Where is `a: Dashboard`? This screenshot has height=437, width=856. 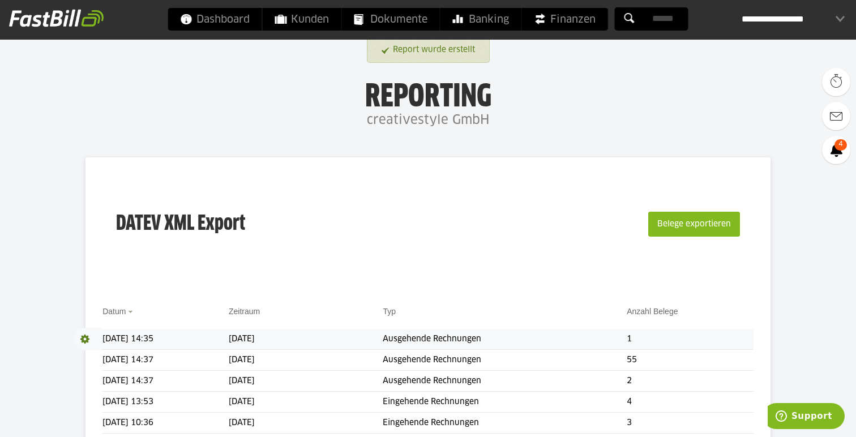
a: Dashboard is located at coordinates (215, 19).